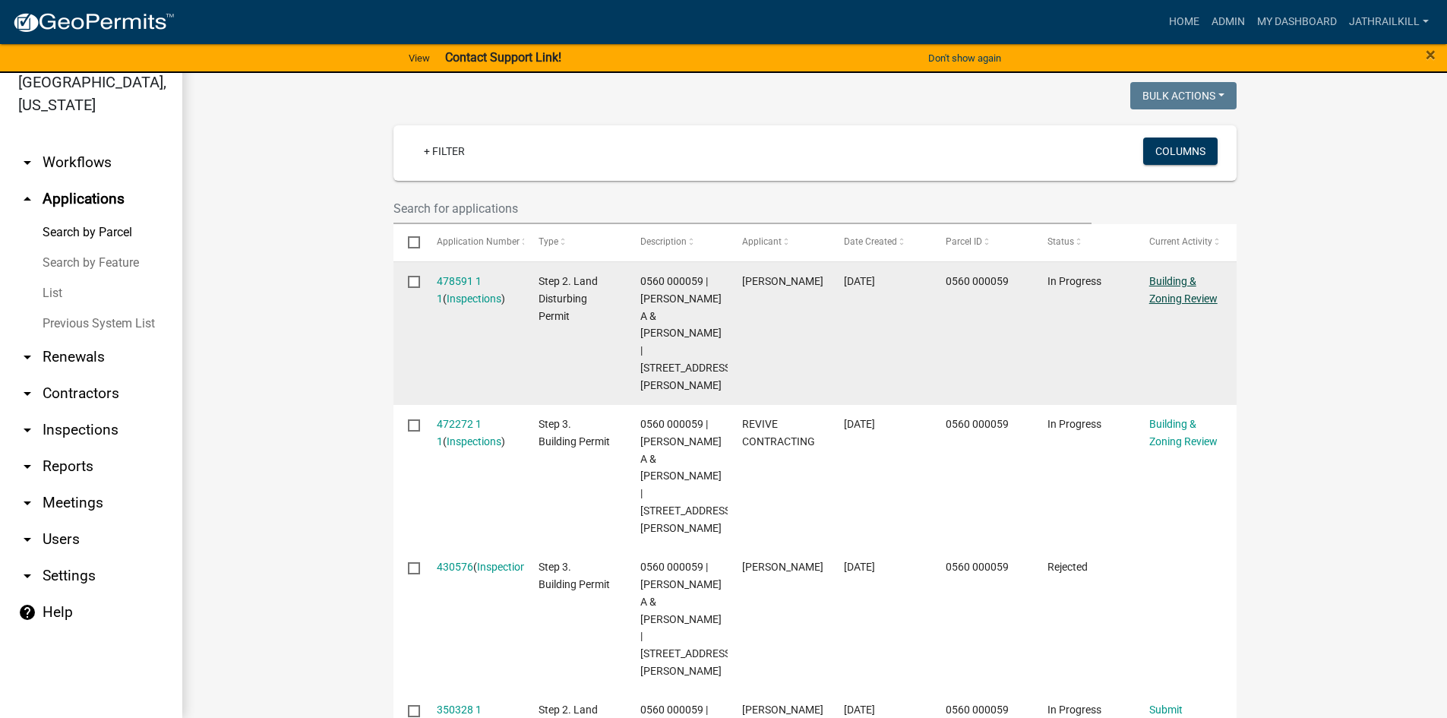 The height and width of the screenshot is (718, 1447). What do you see at coordinates (779, 432) in the screenshot?
I see `span: REVIVE CONTRACTING` at bounding box center [779, 432].